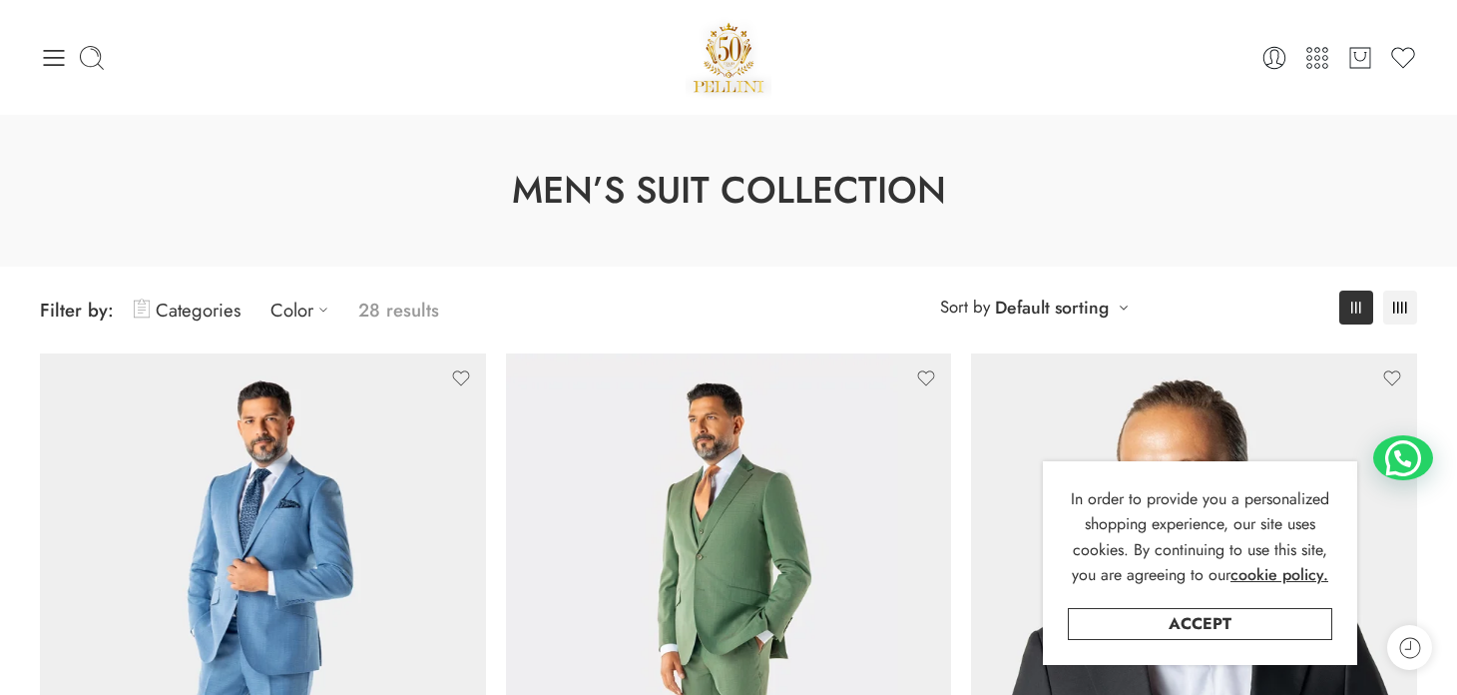 The image size is (1457, 695). What do you see at coordinates (1280, 575) in the screenshot?
I see `a: cookie policy.` at bounding box center [1280, 575].